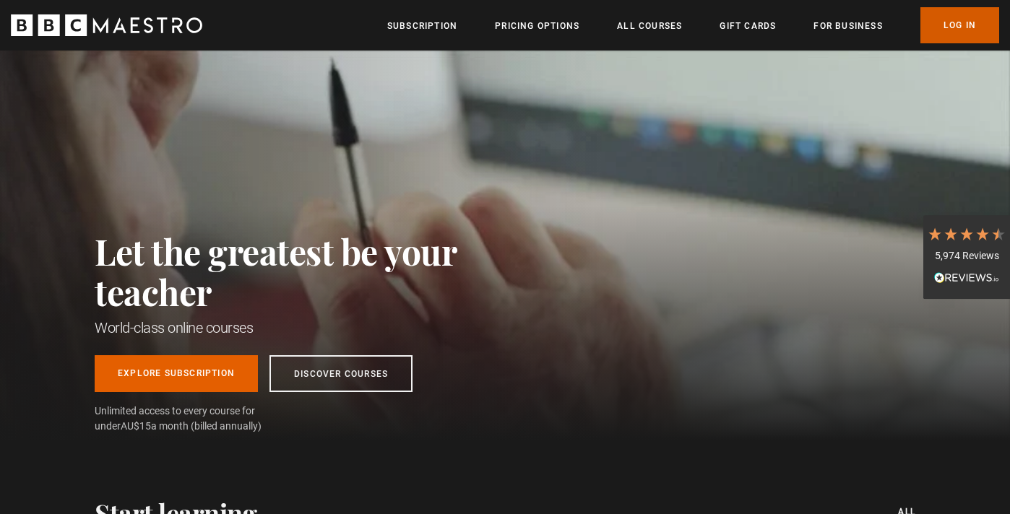 The width and height of the screenshot is (1010, 514). I want to click on div: 5,974 ReviewsRead All Reviews, so click(966, 257).